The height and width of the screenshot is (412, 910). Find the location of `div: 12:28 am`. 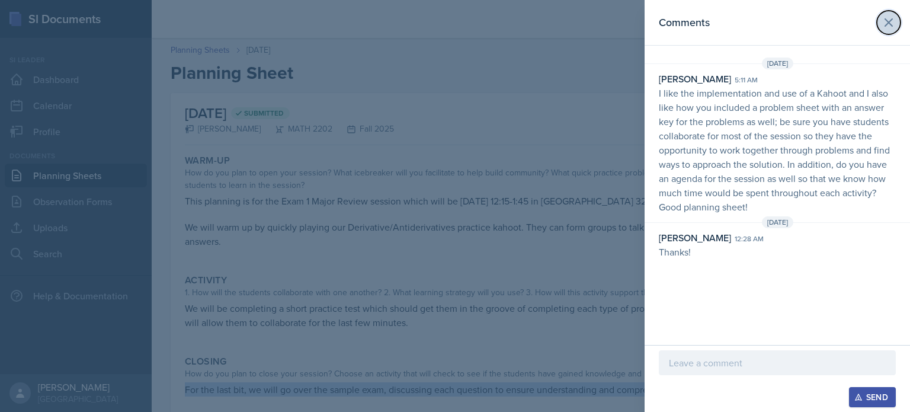

div: 12:28 am is located at coordinates (749, 239).